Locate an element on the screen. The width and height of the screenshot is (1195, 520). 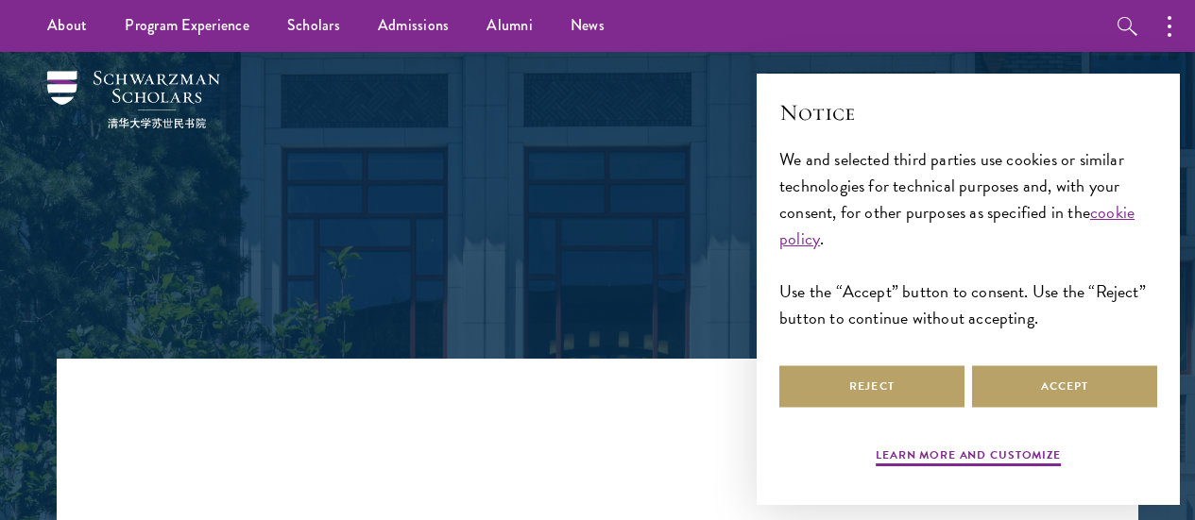
h2: Notice is located at coordinates (968, 112).